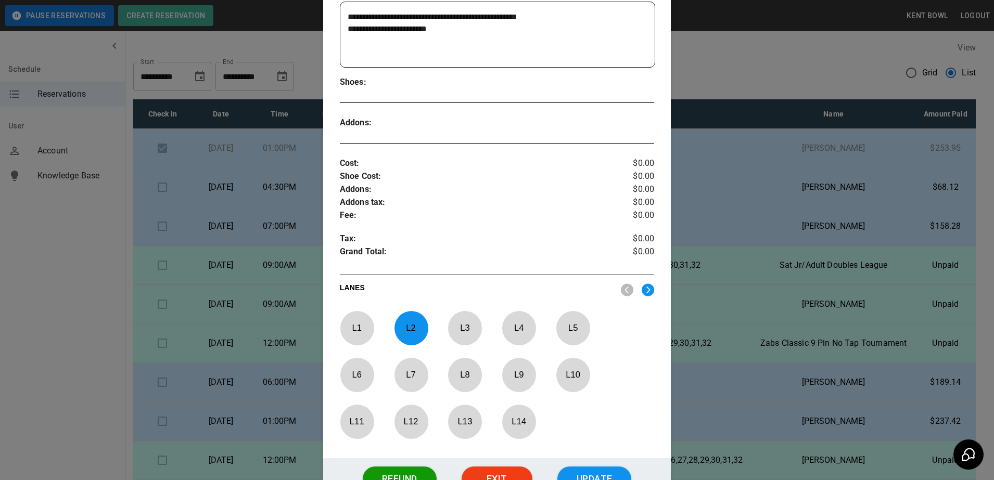  What do you see at coordinates (573, 328) in the screenshot?
I see `p: L 5` at bounding box center [573, 328].